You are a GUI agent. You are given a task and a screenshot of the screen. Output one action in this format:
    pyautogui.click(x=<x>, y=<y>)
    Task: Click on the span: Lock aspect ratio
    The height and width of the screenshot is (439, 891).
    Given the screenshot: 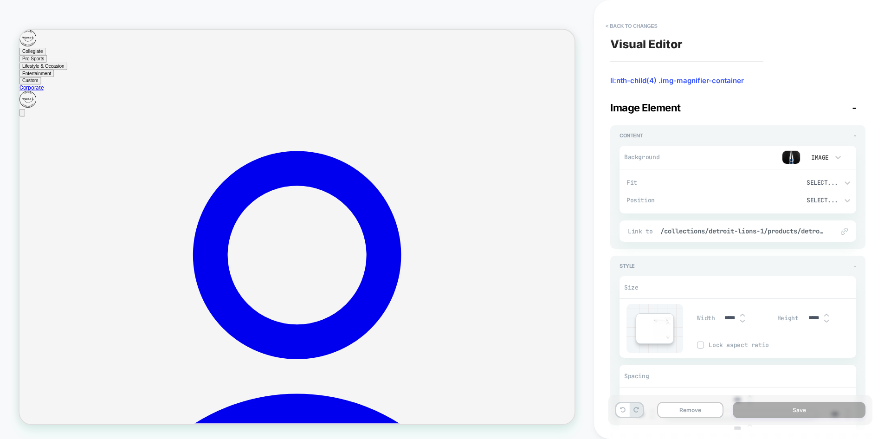 What is the action you would take?
    pyautogui.click(x=783, y=345)
    